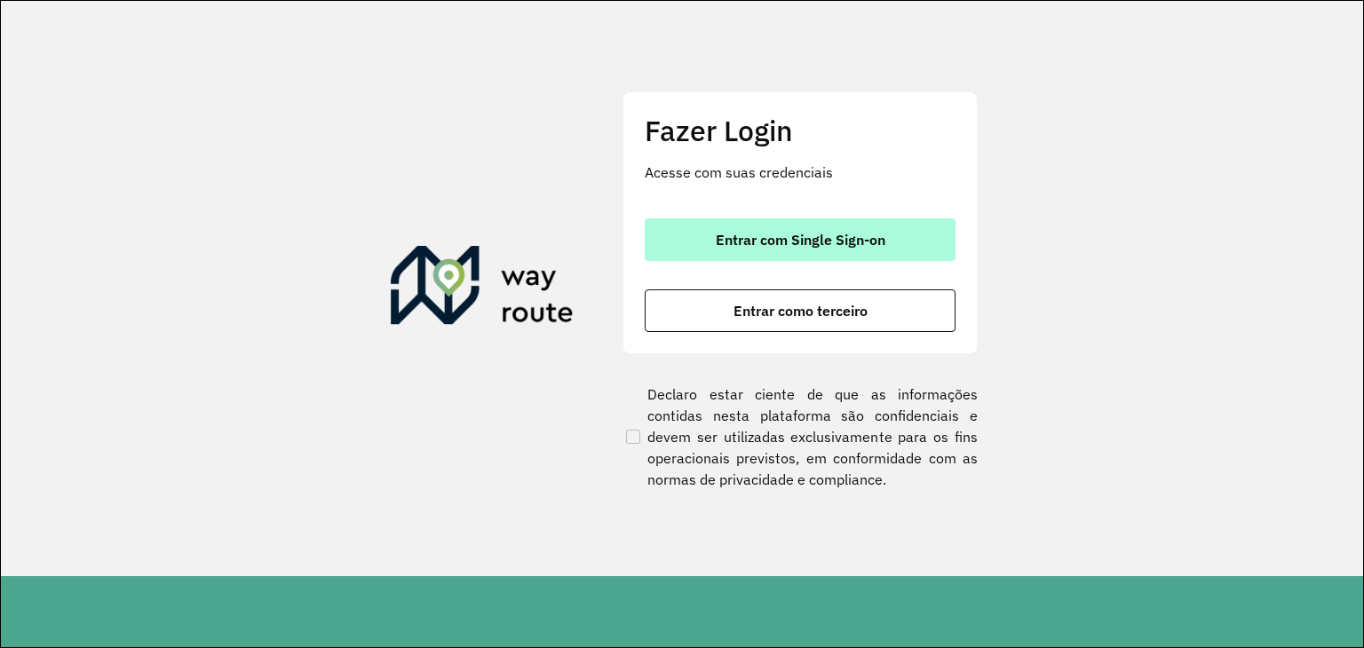 This screenshot has height=648, width=1364. What do you see at coordinates (800, 437) in the screenshot?
I see `label: Declaro estar ciente de que as informações contidas nesta plataforma são confidenciais e devem se...` at bounding box center [800, 437].